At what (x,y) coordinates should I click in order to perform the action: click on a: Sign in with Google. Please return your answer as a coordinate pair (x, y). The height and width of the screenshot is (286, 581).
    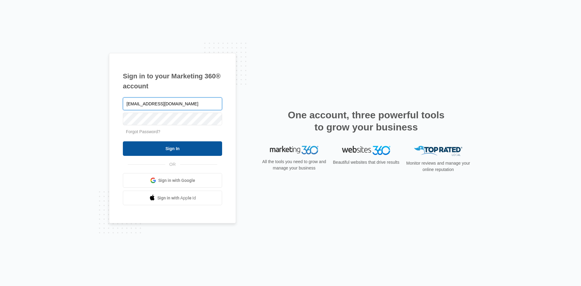
    Looking at the image, I should click on (172, 180).